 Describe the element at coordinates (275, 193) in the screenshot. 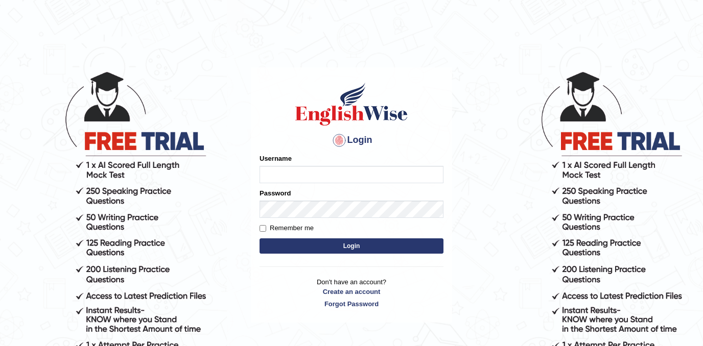

I see `label: Password` at that location.